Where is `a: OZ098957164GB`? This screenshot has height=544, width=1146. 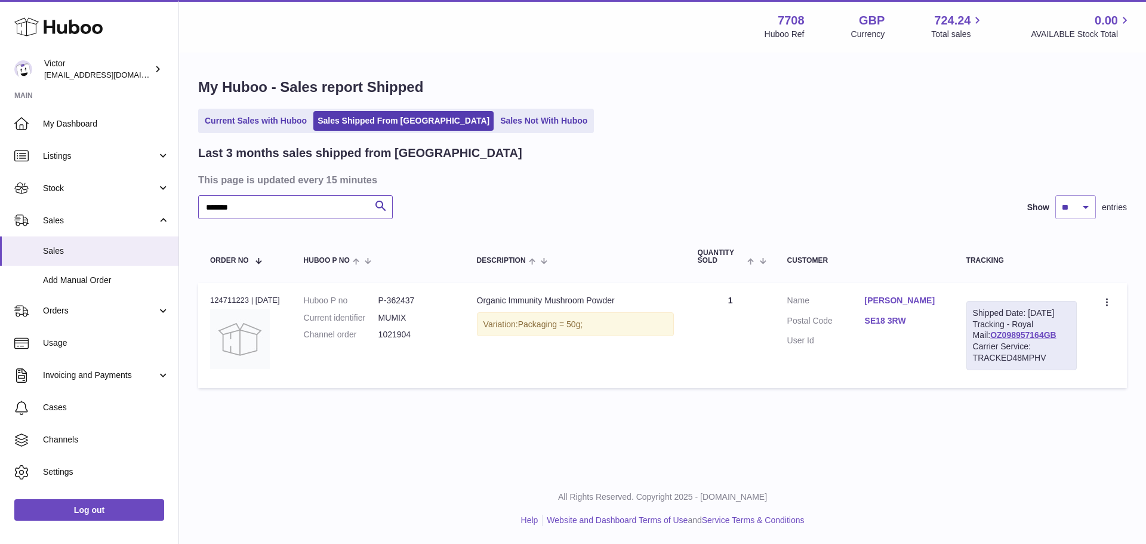 a: OZ098957164GB is located at coordinates (1023, 335).